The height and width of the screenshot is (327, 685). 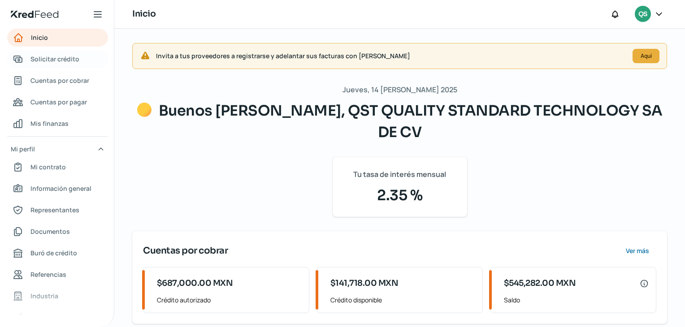 I want to click on button: Ver más, so click(x=637, y=251).